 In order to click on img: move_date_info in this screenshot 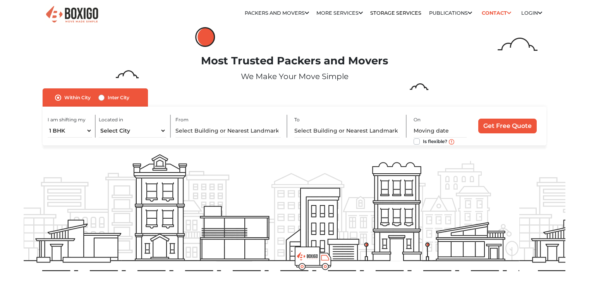, I will do `click(452, 142)`.